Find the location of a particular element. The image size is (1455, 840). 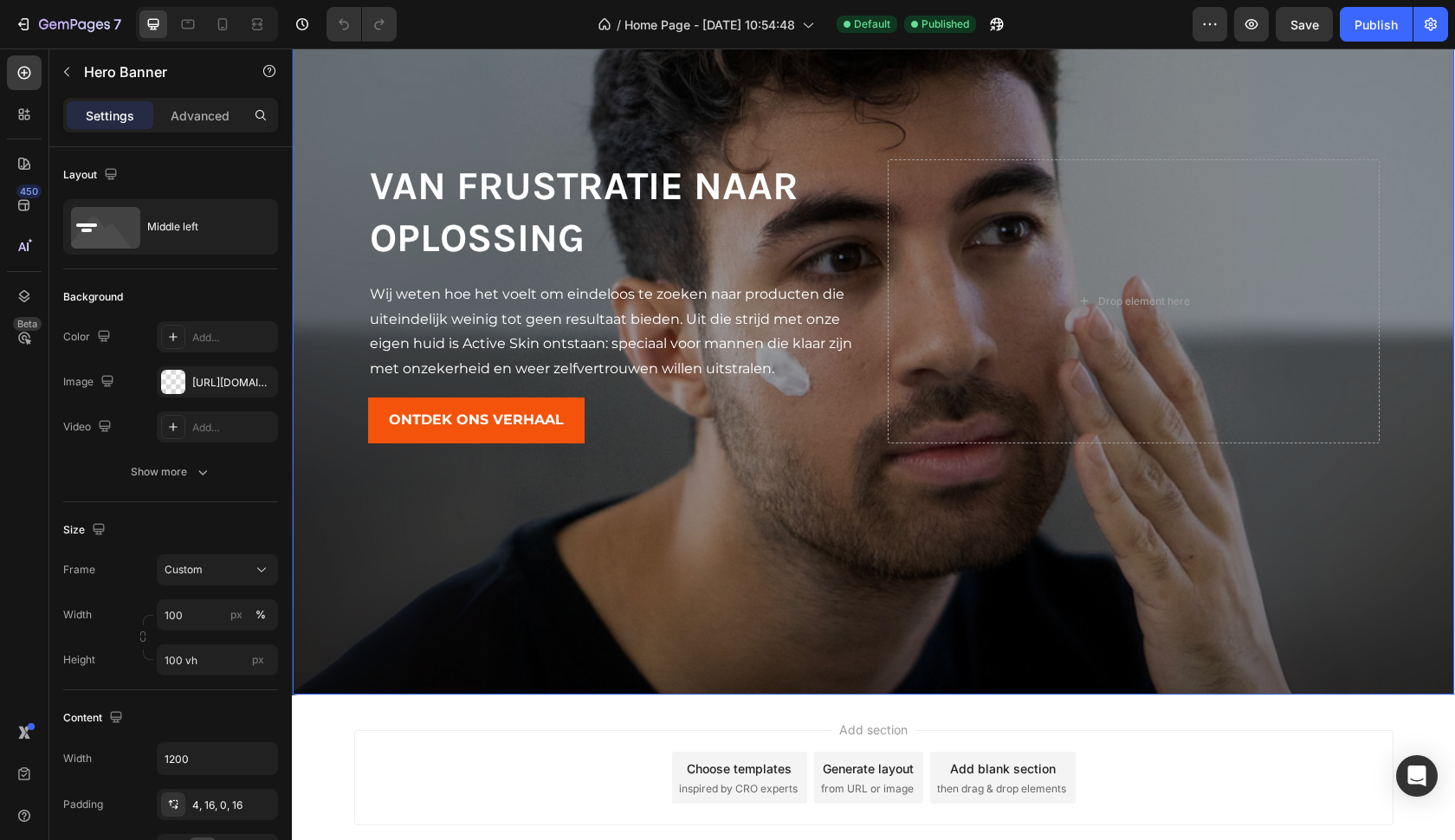

input: px is located at coordinates (217, 660).